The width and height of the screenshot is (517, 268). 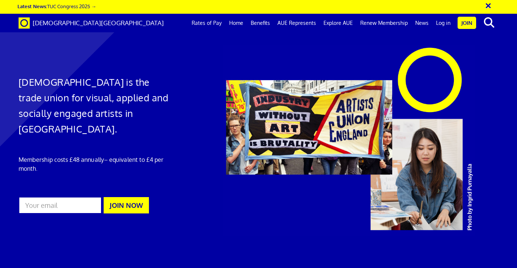 What do you see at coordinates (57, 6) in the screenshot?
I see `a: Latest News:TUC Congress 2025 →` at bounding box center [57, 6].